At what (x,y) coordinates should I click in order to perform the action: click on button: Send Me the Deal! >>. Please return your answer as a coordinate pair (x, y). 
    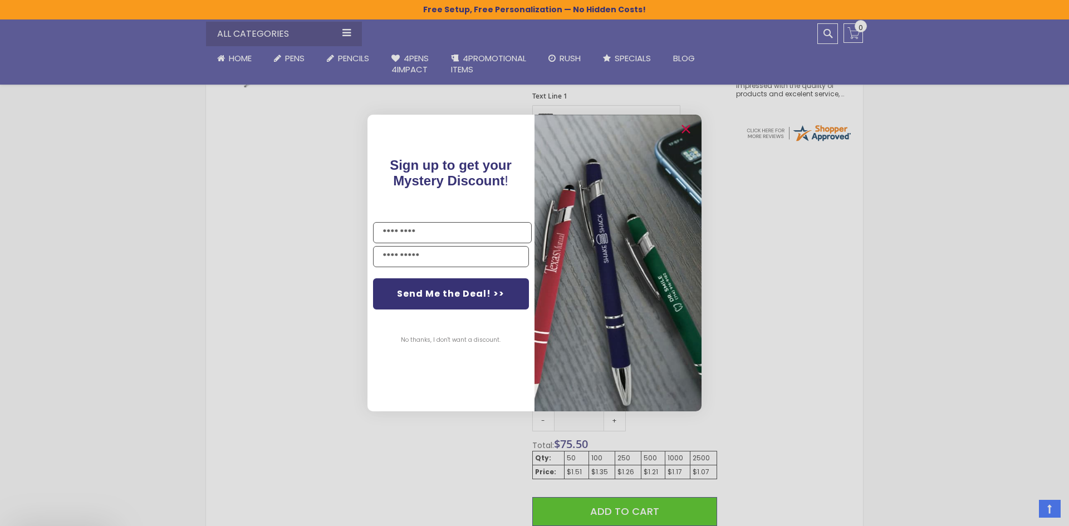
    Looking at the image, I should click on (451, 294).